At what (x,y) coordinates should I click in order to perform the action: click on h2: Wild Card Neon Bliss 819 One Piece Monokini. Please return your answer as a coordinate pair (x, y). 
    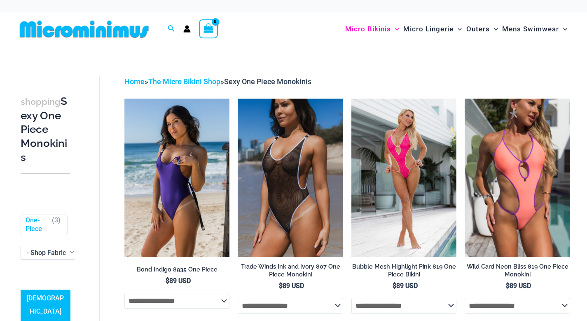
    Looking at the image, I should click on (517, 270).